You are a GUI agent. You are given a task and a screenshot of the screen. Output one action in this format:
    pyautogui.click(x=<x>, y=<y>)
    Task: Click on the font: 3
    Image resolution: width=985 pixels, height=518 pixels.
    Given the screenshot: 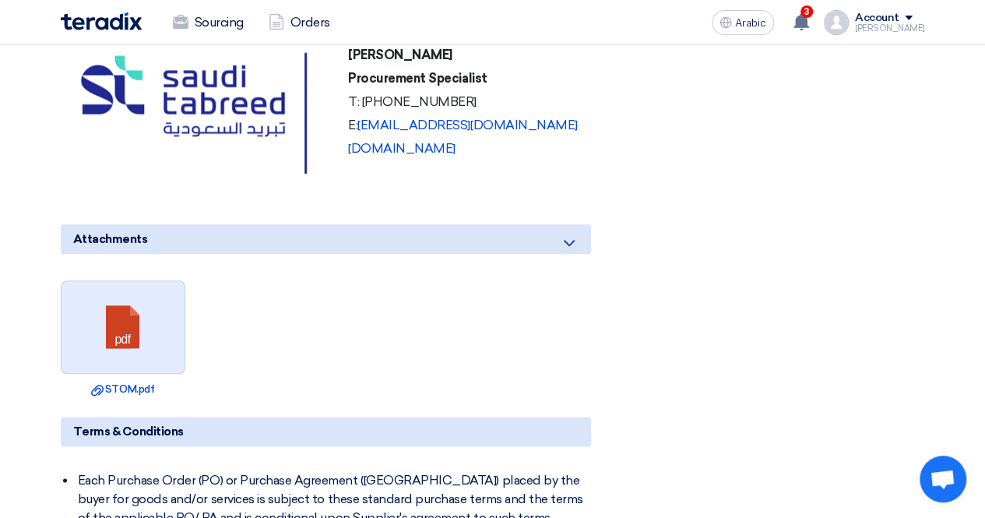 What is the action you would take?
    pyautogui.click(x=806, y=12)
    